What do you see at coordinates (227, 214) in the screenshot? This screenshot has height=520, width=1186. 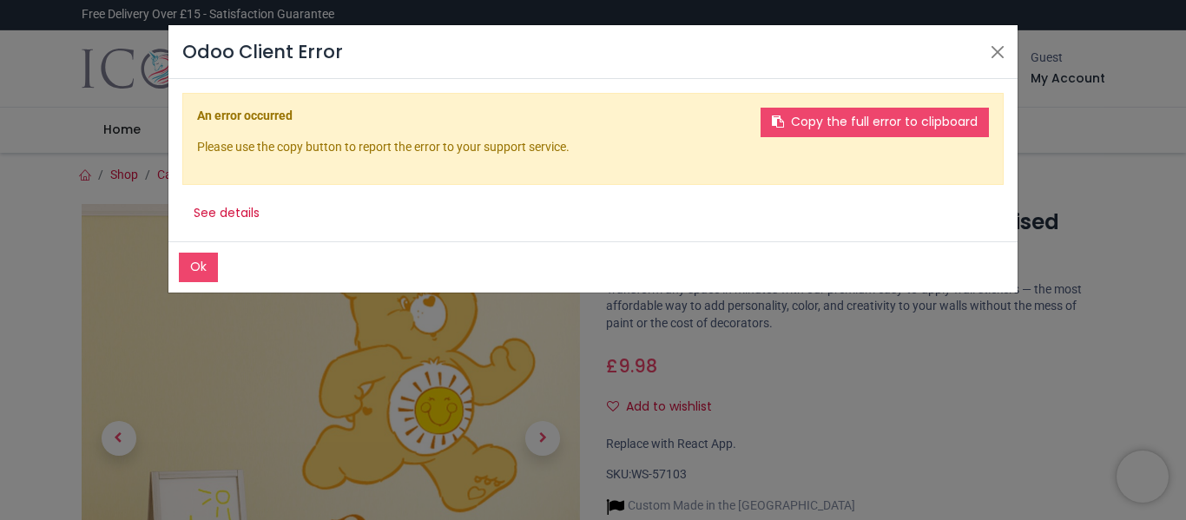 I see `button: See details` at bounding box center [227, 214].